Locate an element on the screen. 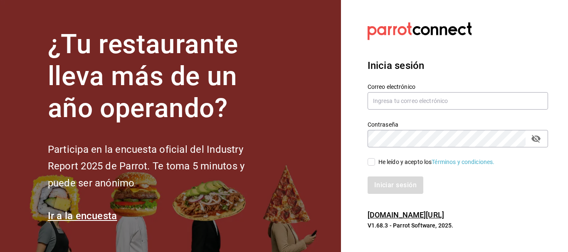 This screenshot has height=252, width=568. label: Contraseña is located at coordinates (458, 125).